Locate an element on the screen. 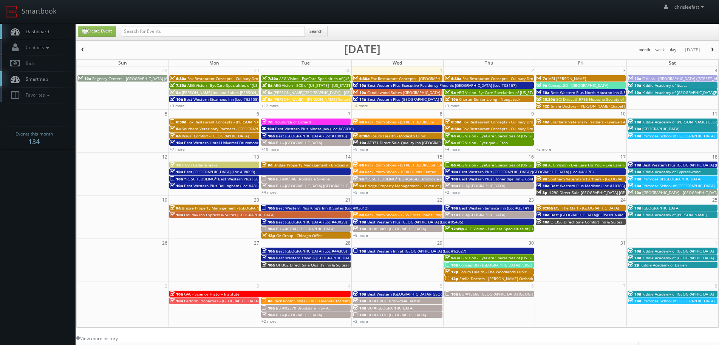 This screenshot has width=719, height=345. span: Mon is located at coordinates (214, 63).